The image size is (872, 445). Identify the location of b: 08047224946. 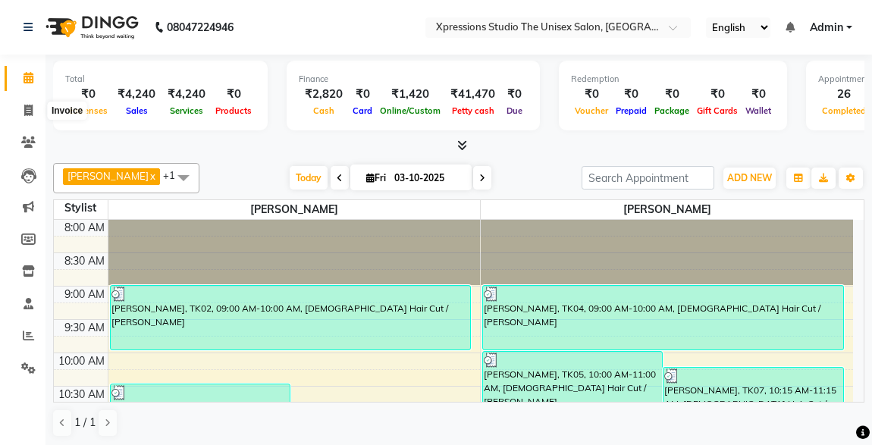
(200, 27).